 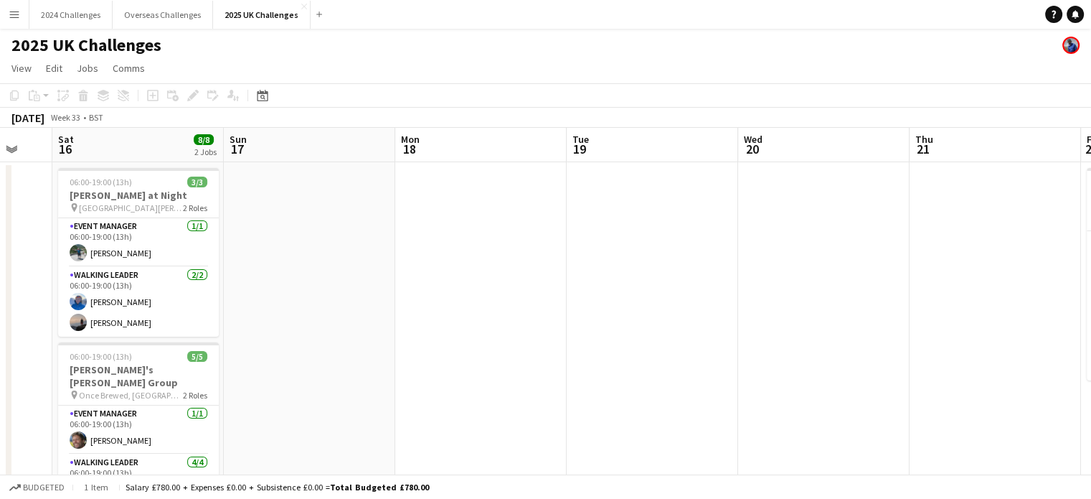 What do you see at coordinates (128, 68) in the screenshot?
I see `a: Comms` at bounding box center [128, 68].